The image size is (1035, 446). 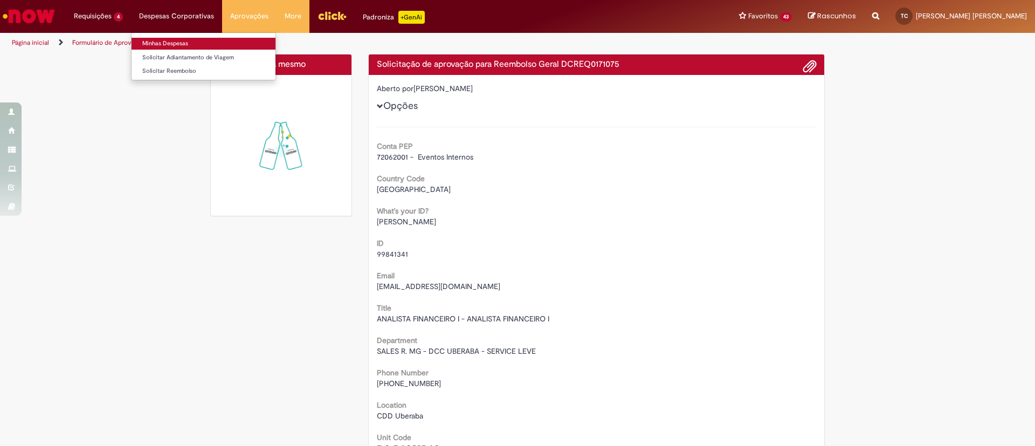 I want to click on b: Country Code, so click(x=400, y=178).